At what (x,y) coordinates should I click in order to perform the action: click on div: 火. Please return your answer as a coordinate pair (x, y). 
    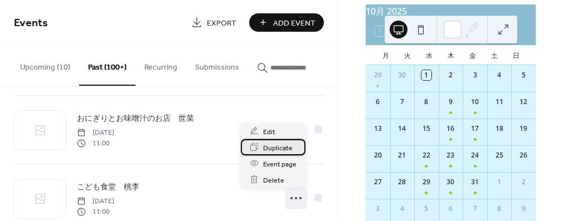
    Looking at the image, I should click on (407, 55).